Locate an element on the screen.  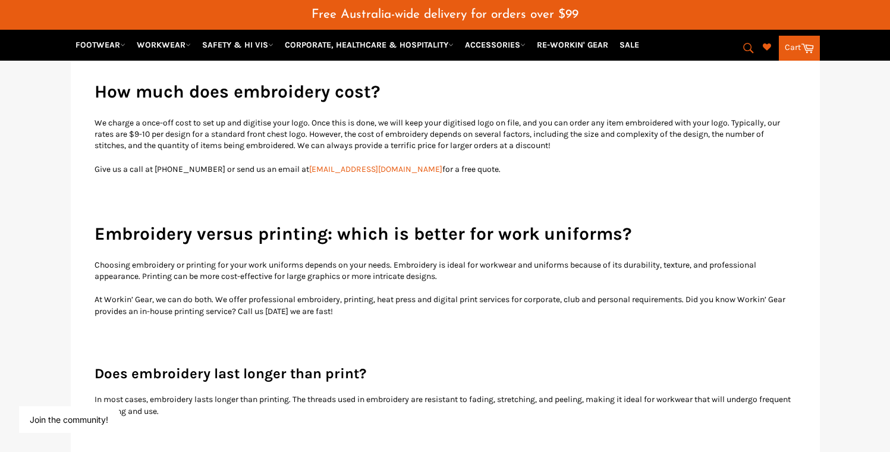
p: In most cases, embroidery lasts longer than printing. The threads used in embroidery are resistan... is located at coordinates (445, 405).